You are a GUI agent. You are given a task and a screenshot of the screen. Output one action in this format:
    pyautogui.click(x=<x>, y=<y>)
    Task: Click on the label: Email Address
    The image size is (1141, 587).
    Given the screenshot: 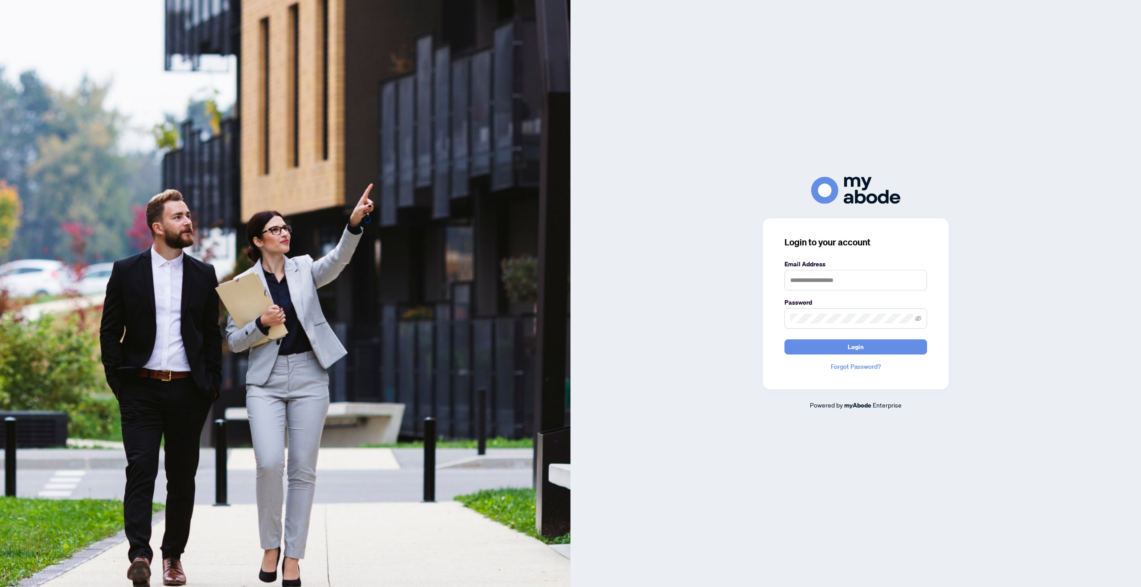 What is the action you would take?
    pyautogui.click(x=856, y=264)
    